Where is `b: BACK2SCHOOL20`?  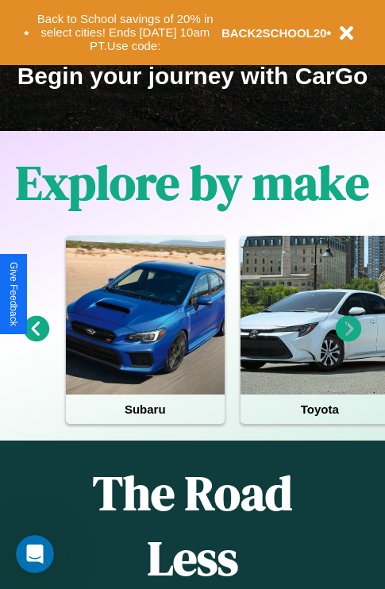 b: BACK2SCHOOL20 is located at coordinates (274, 33).